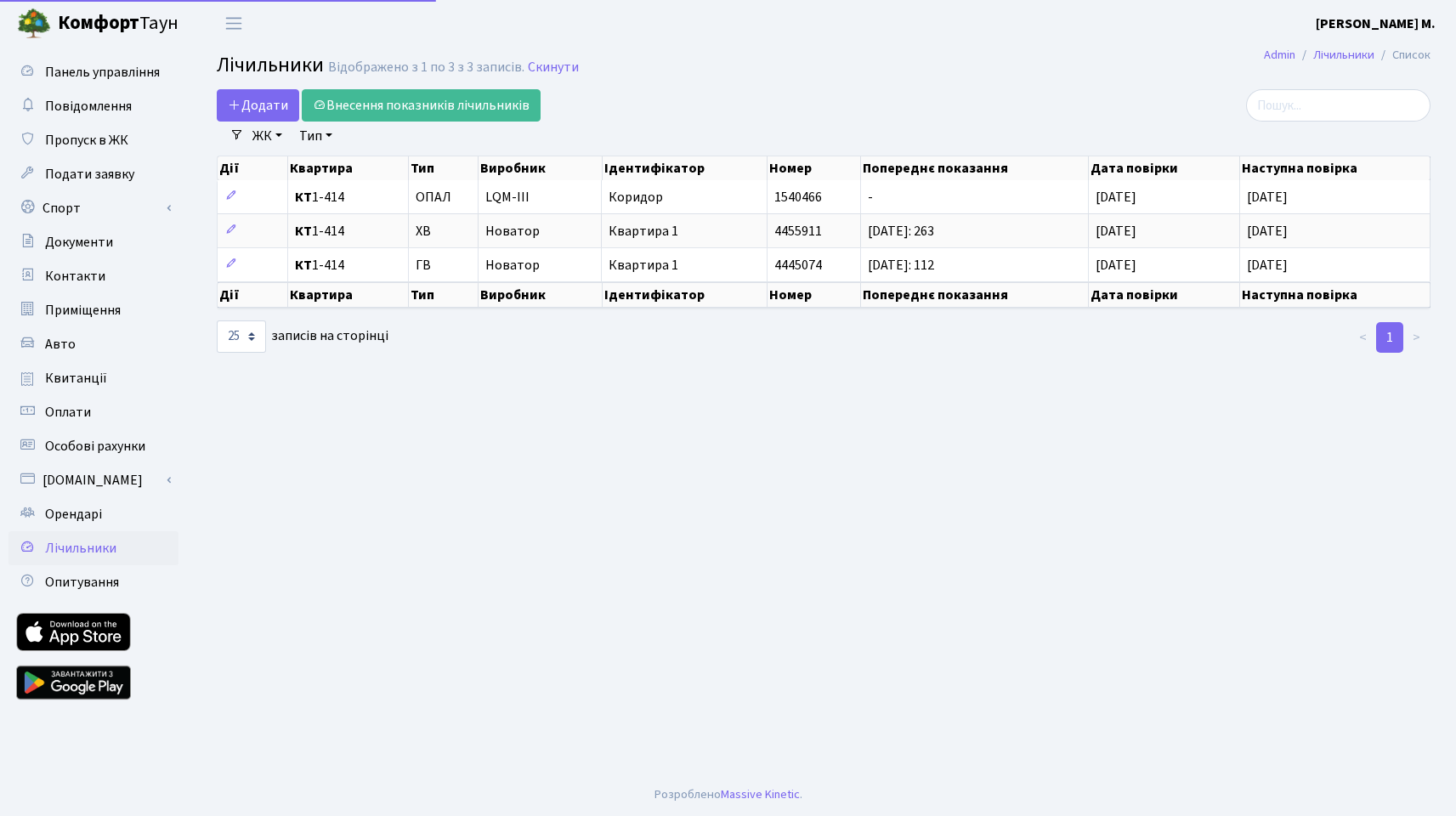  Describe the element at coordinates (424, 265) in the screenshot. I see `span: ГВ` at that location.